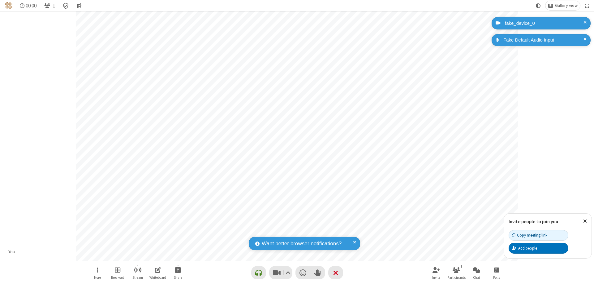 The height and width of the screenshot is (284, 594). Describe the element at coordinates (303, 272) in the screenshot. I see `button: Send a reaction` at that location.